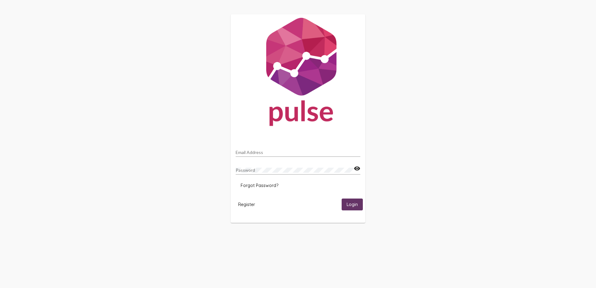 The width and height of the screenshot is (596, 288). Describe the element at coordinates (260, 186) in the screenshot. I see `button: Forgot Password?` at that location.